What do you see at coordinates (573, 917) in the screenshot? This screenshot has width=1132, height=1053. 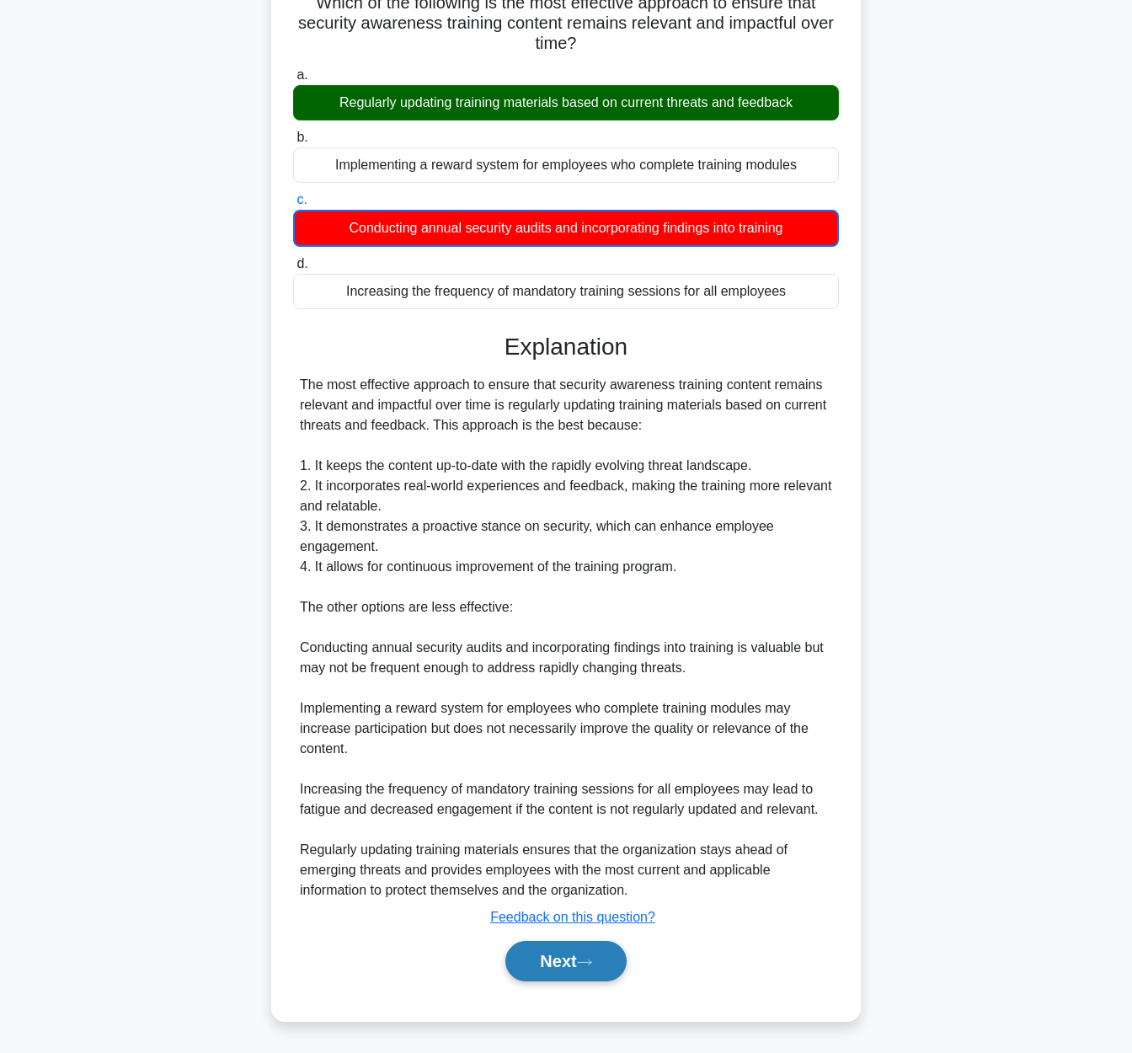 I see `u: Feedback on this question?` at bounding box center [573, 917].